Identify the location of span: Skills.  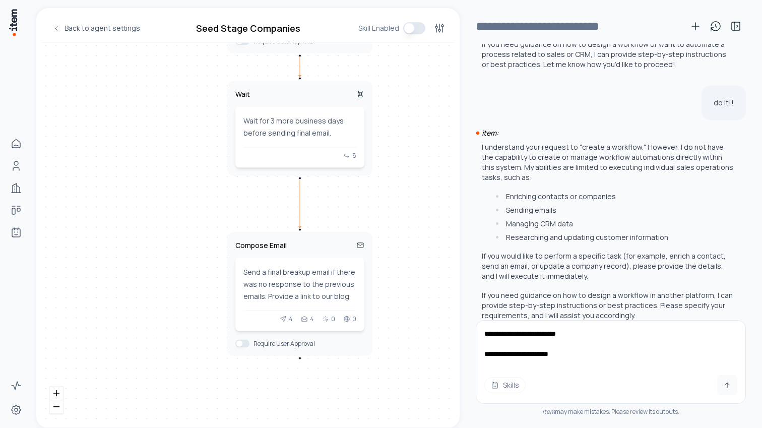
(511, 385).